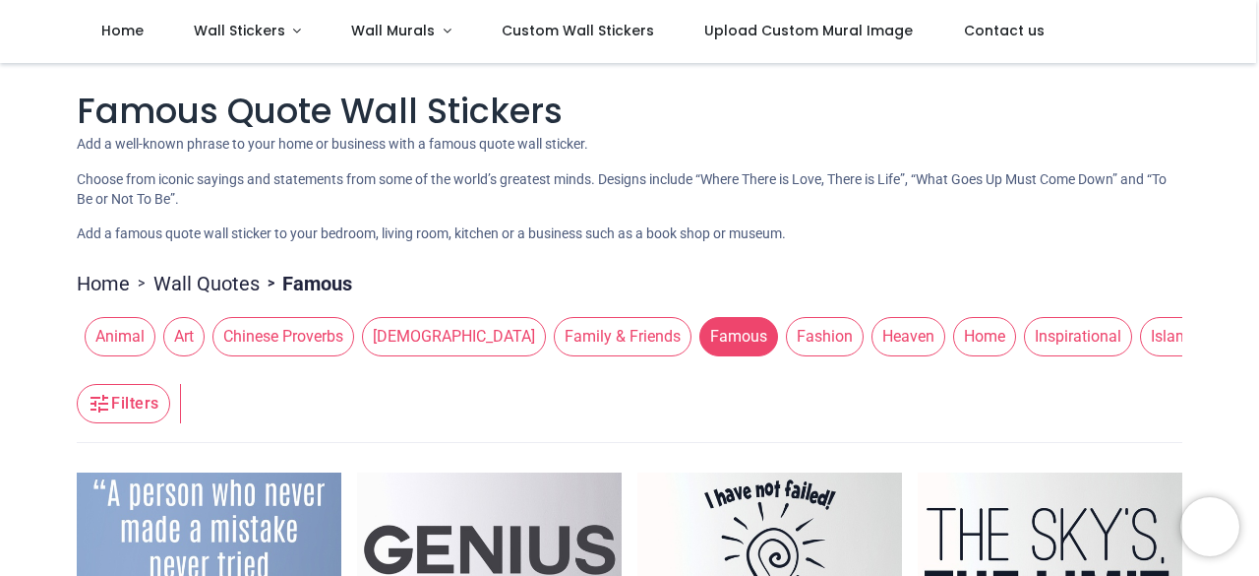 This screenshot has width=1259, height=576. What do you see at coordinates (239, 30) in the screenshot?
I see `span: Wall Stickers` at bounding box center [239, 30].